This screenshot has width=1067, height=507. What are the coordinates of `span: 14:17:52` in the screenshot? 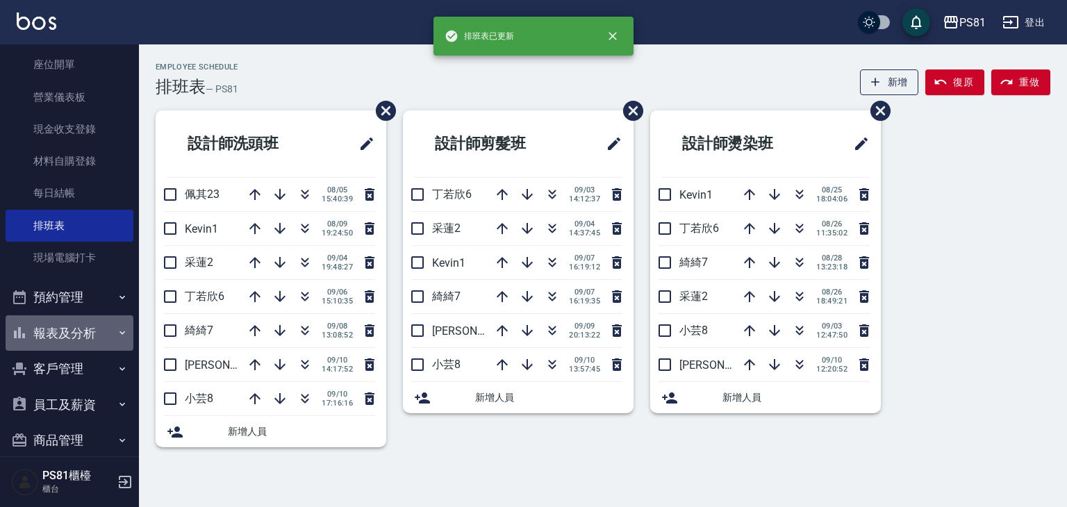 It's located at (337, 369).